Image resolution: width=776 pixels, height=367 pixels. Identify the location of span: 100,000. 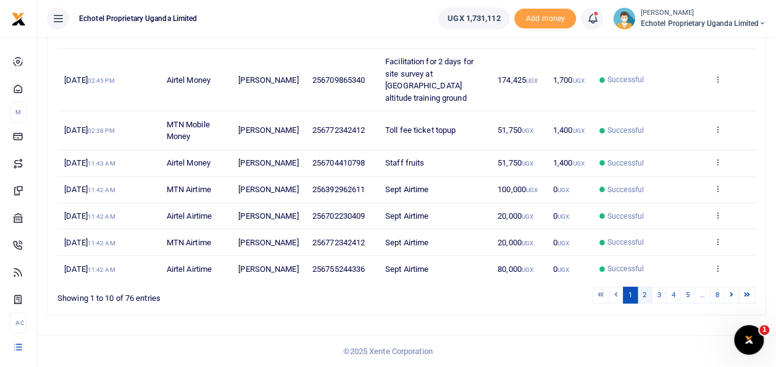
(517, 189).